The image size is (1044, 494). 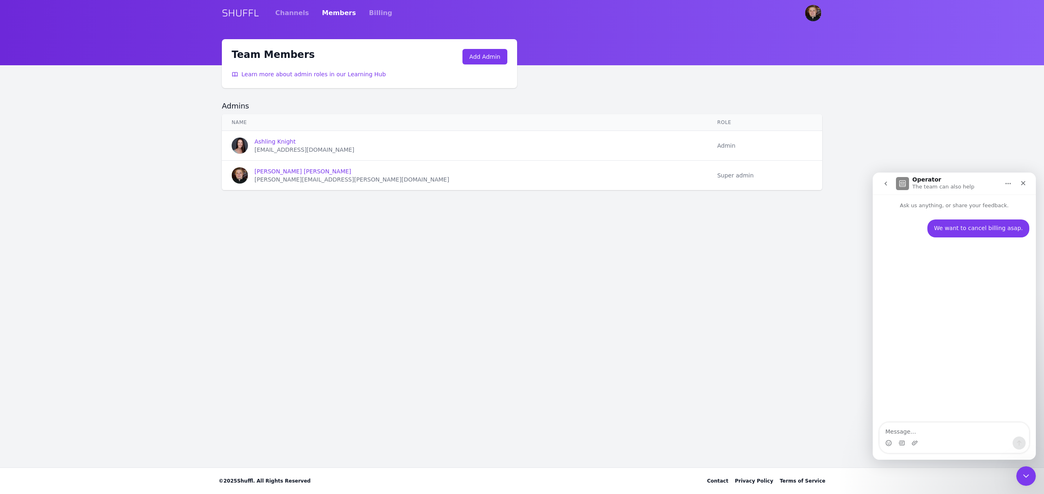 What do you see at coordinates (82, 257) in the screenshot?
I see `textarea: Message…` at bounding box center [82, 257].